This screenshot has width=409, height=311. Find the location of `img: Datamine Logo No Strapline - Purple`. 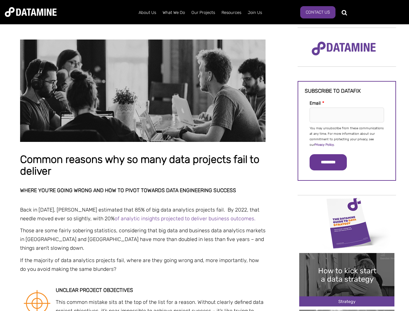

img: Datamine Logo No Strapline - Purple is located at coordinates (344, 49).